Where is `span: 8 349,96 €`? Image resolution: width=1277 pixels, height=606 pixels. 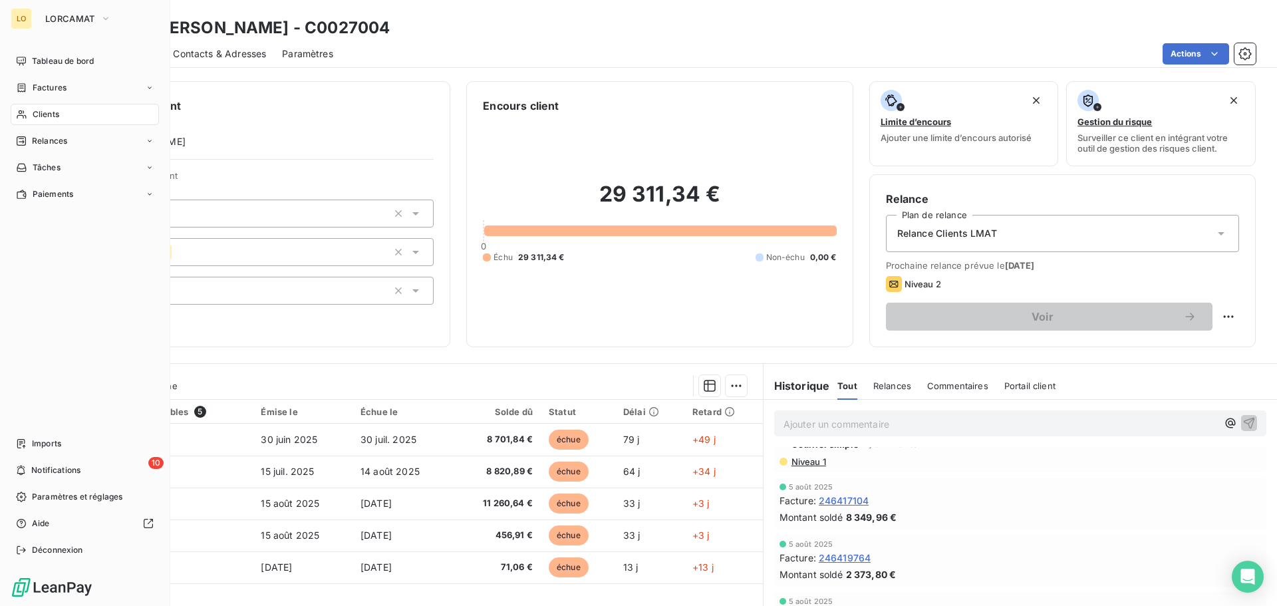 span: 8 349,96 € is located at coordinates (871, 517).